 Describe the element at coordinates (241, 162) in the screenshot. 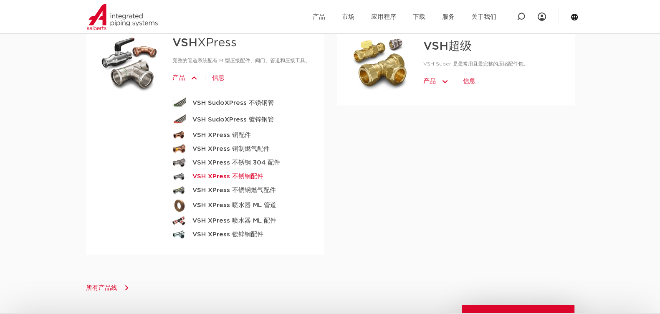

I see `a: VSH XPress 不锈钢 304 配件` at that location.